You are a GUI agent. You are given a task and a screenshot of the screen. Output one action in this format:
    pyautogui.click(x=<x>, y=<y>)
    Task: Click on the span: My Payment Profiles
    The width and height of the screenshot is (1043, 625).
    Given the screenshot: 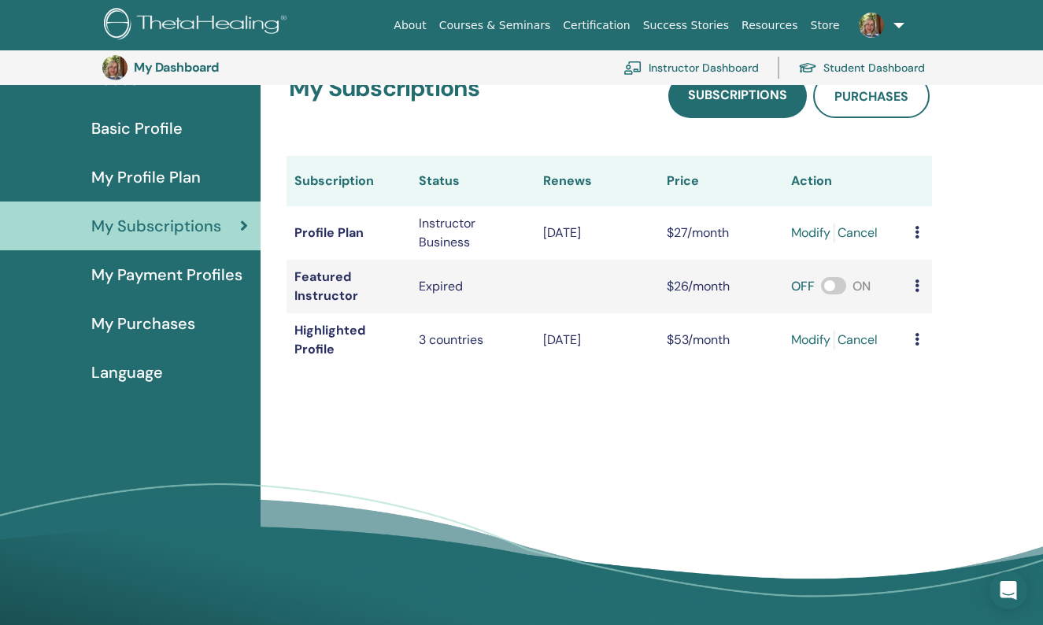 What is the action you would take?
    pyautogui.click(x=167, y=275)
    